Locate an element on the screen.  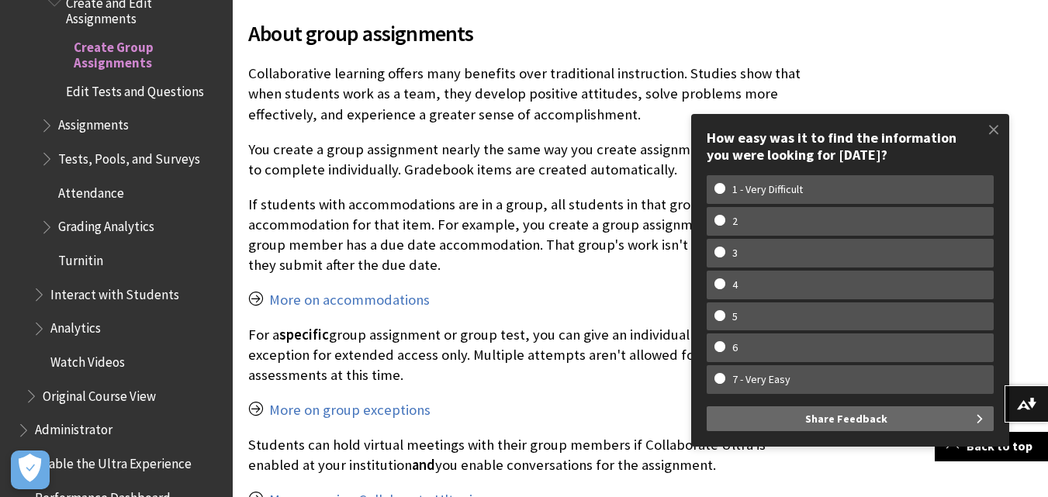
button: Abrir preferencias is located at coordinates (30, 470).